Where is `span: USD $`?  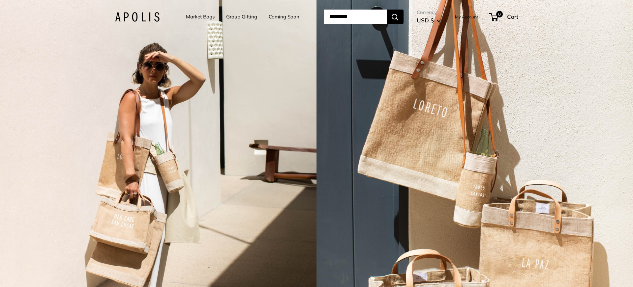
span: USD $ is located at coordinates (425, 20).